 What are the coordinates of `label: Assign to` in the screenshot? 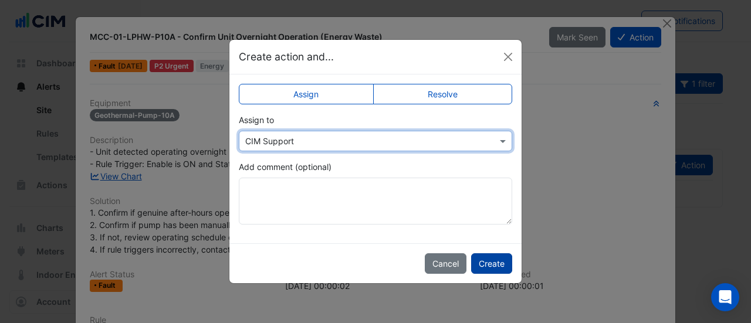 It's located at (256, 120).